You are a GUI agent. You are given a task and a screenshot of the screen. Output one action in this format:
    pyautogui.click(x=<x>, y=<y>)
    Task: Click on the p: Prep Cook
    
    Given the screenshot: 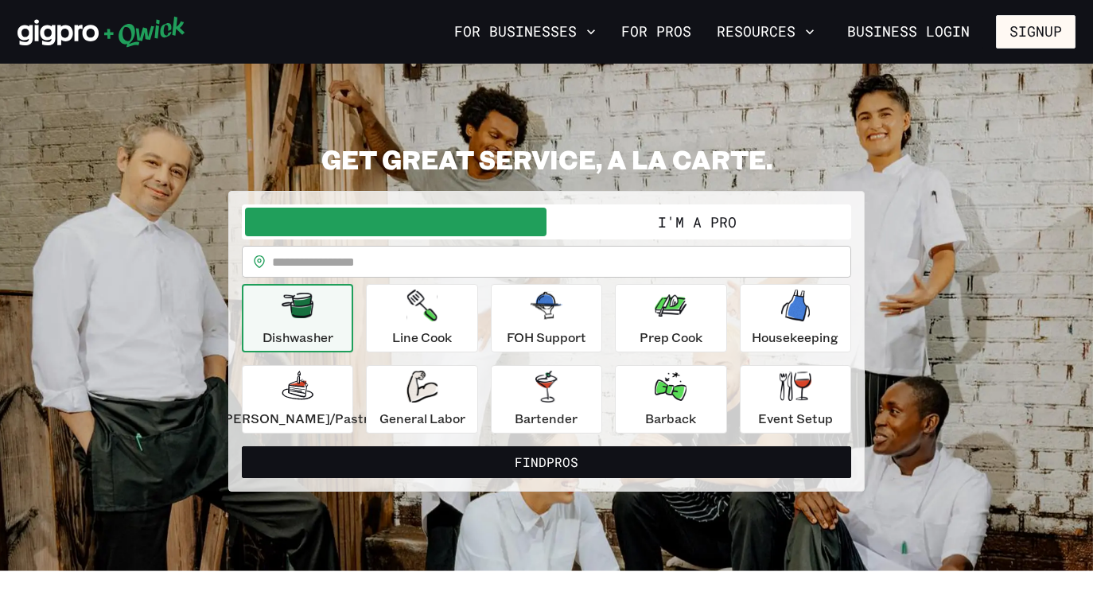 What is the action you would take?
    pyautogui.click(x=671, y=337)
    